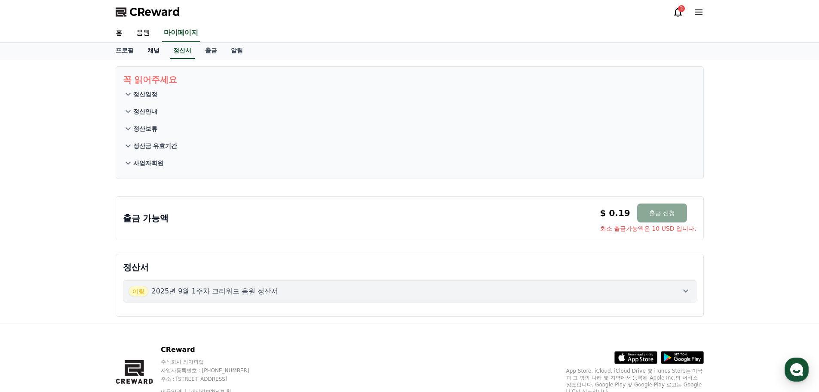 Image resolution: width=819 pixels, height=392 pixels. I want to click on a: 정산서, so click(182, 51).